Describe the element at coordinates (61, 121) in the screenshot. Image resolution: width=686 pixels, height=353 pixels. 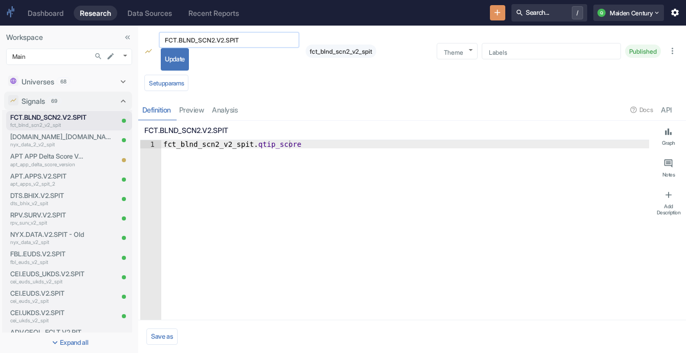
I see `a: FCT.BLND_SCN2.V2.SPITfct_blnd_scn2_v2_spit` at that location.